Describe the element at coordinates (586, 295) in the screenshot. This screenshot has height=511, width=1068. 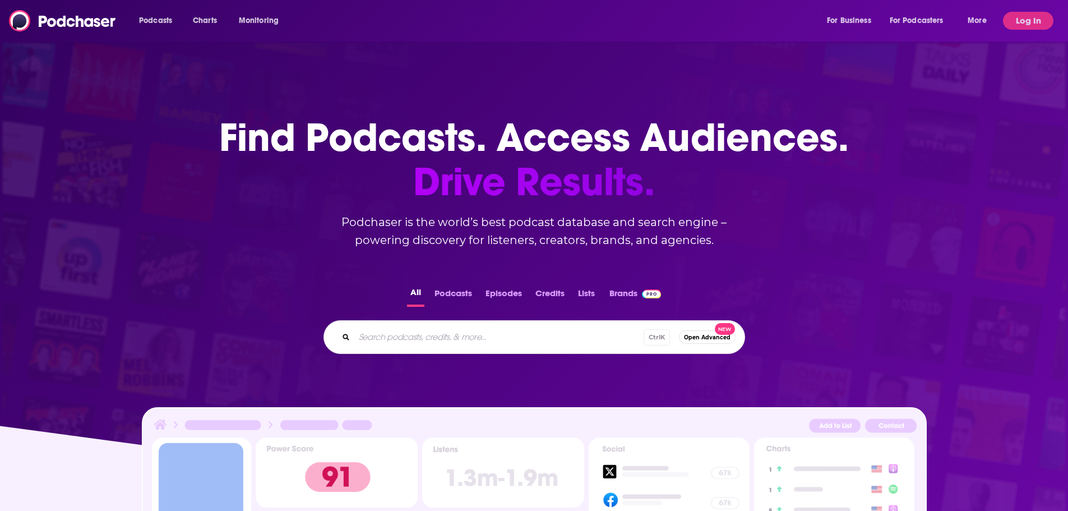
I see `button: Lists` at that location.